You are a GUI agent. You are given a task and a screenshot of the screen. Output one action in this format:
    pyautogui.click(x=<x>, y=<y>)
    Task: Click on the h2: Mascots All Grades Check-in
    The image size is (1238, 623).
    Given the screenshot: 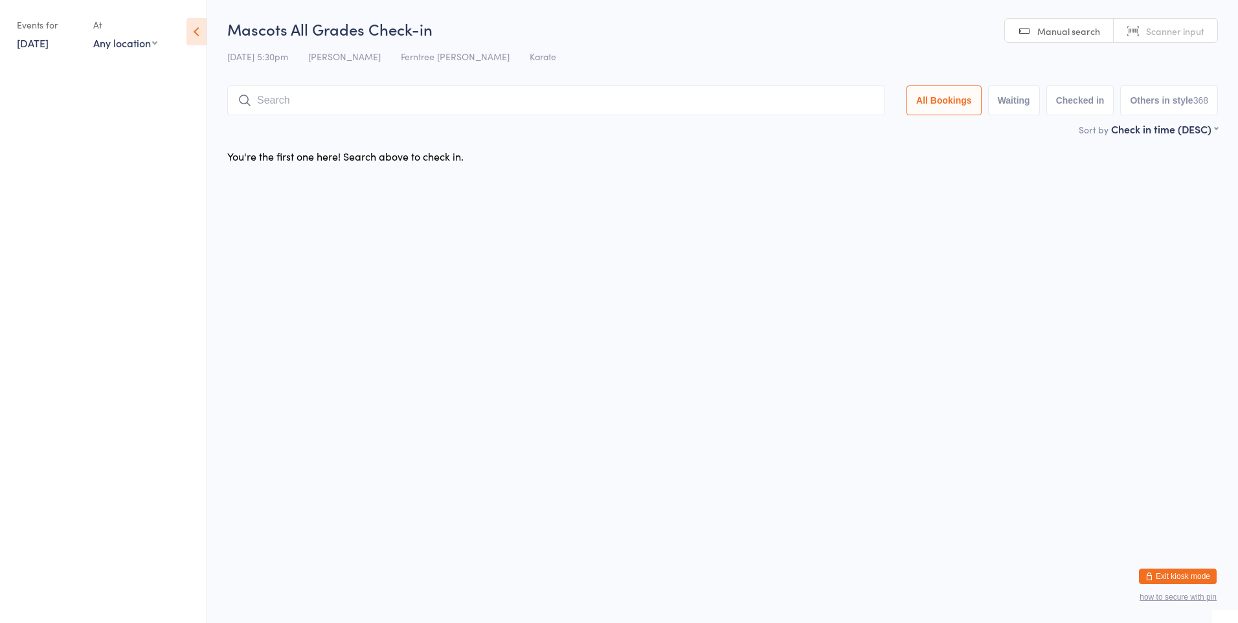 What is the action you would take?
    pyautogui.click(x=723, y=28)
    